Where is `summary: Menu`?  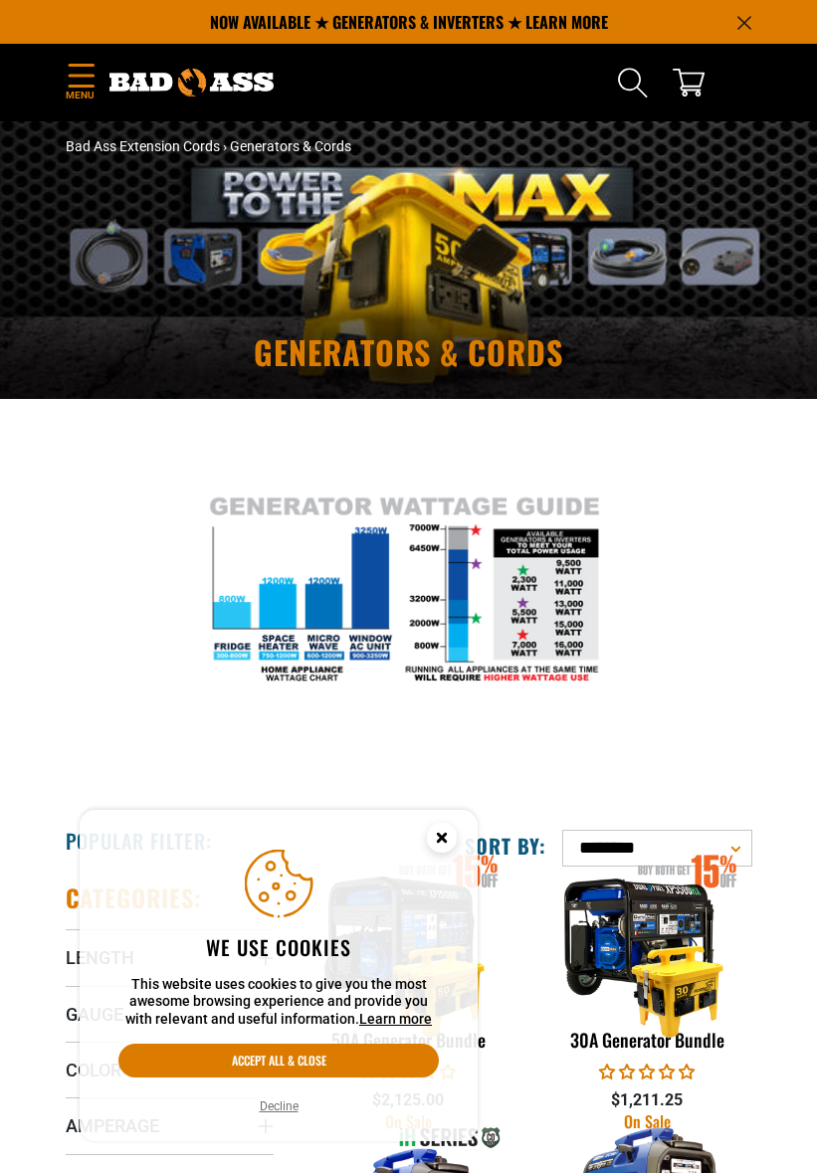
summary: Menu is located at coordinates (81, 83).